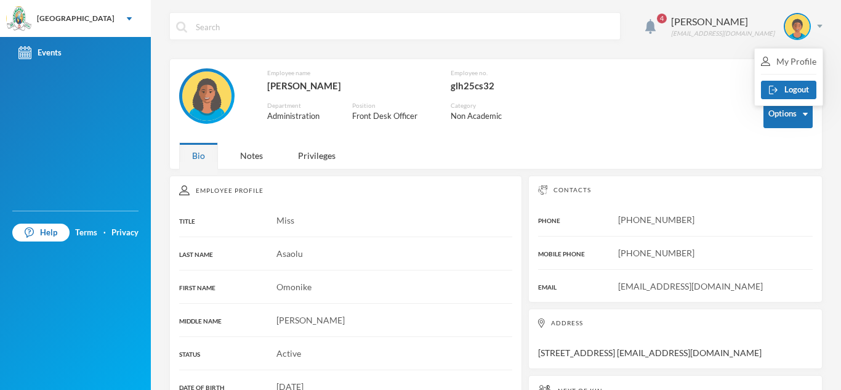 The width and height of the screenshot is (841, 390). I want to click on img: EMPLOYEE, so click(207, 96).